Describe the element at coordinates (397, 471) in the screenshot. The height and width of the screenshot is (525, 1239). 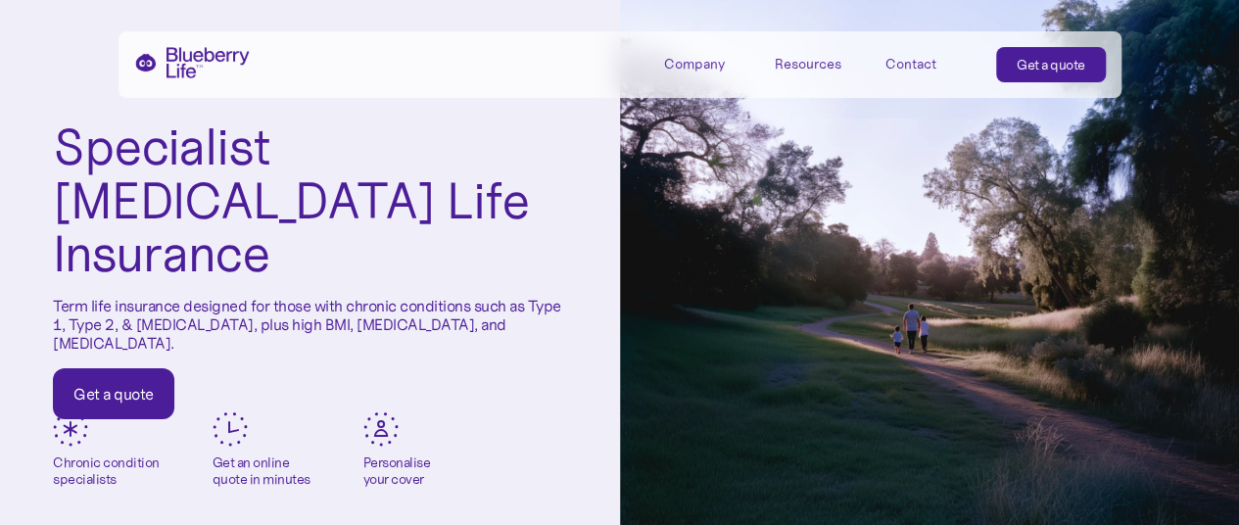
I see `div: Personalise your cover` at that location.